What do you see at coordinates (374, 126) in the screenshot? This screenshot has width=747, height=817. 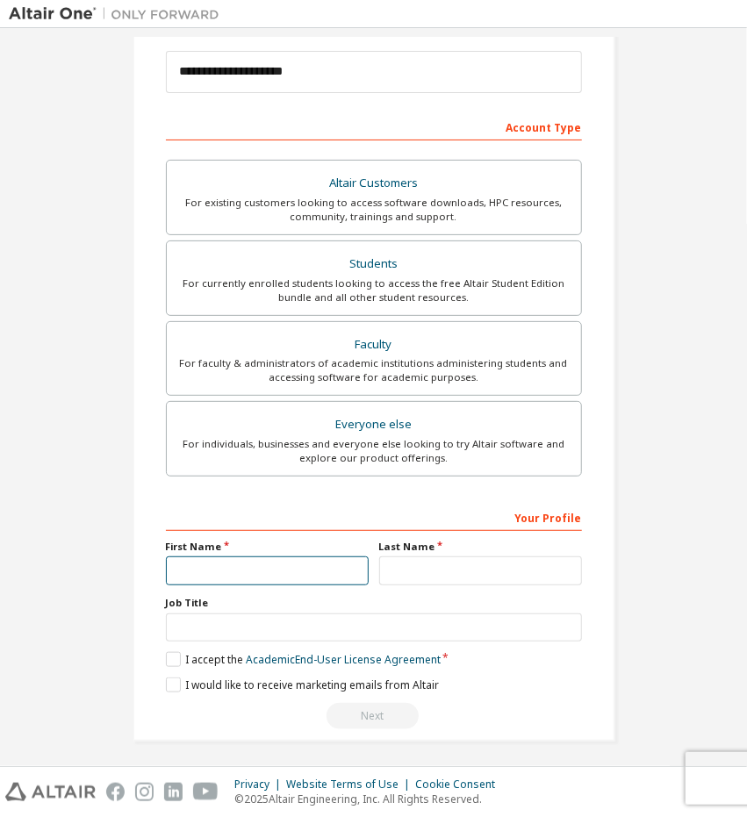 I see `div: Account Type` at bounding box center [374, 126].